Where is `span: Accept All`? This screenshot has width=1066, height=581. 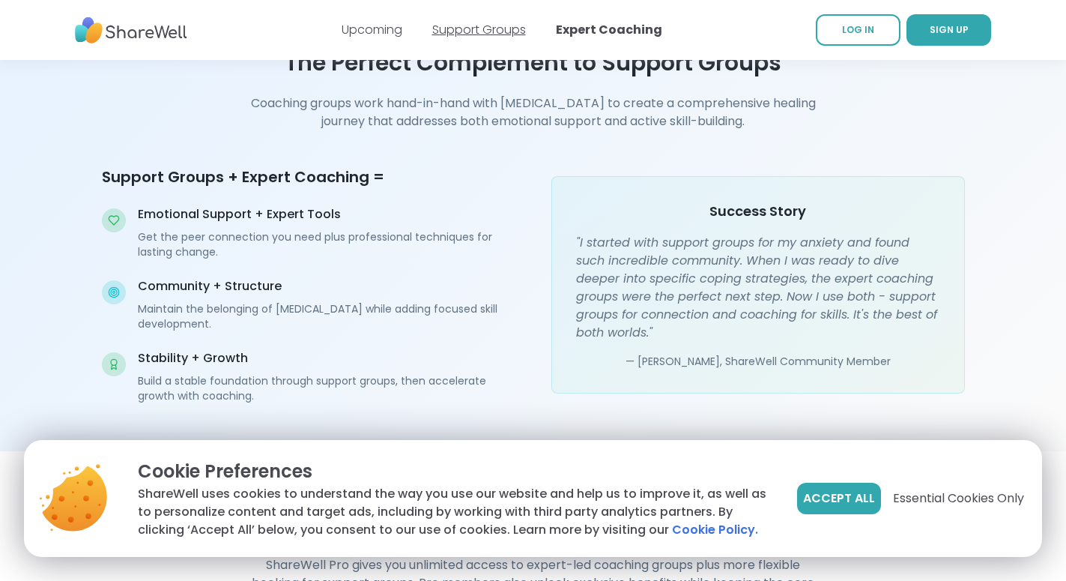
span: Accept All is located at coordinates (839, 498).